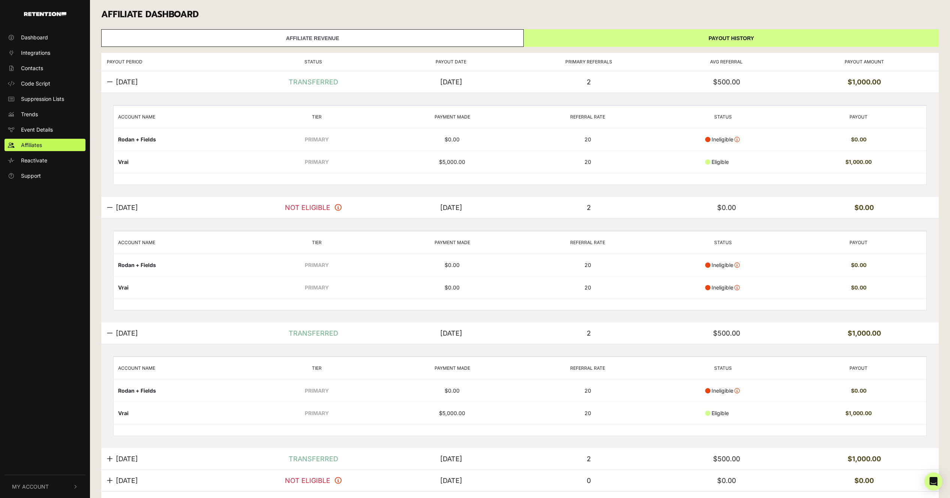 This screenshot has width=950, height=498. What do you see at coordinates (726, 62) in the screenshot?
I see `div: AVG REFERRAL` at bounding box center [726, 62].